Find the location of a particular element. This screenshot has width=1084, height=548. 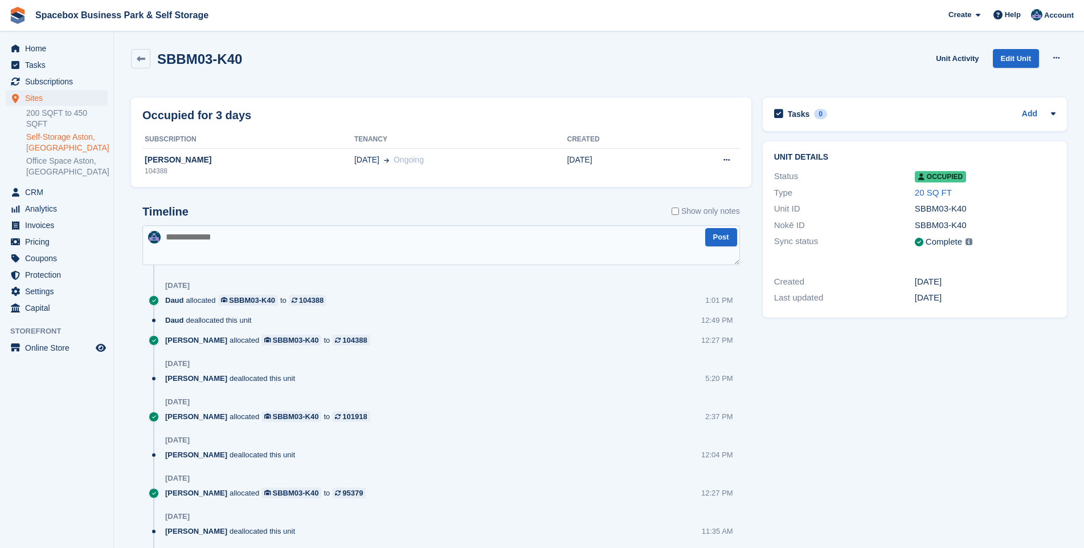

a: Edit Unit is located at coordinates (1016, 58).